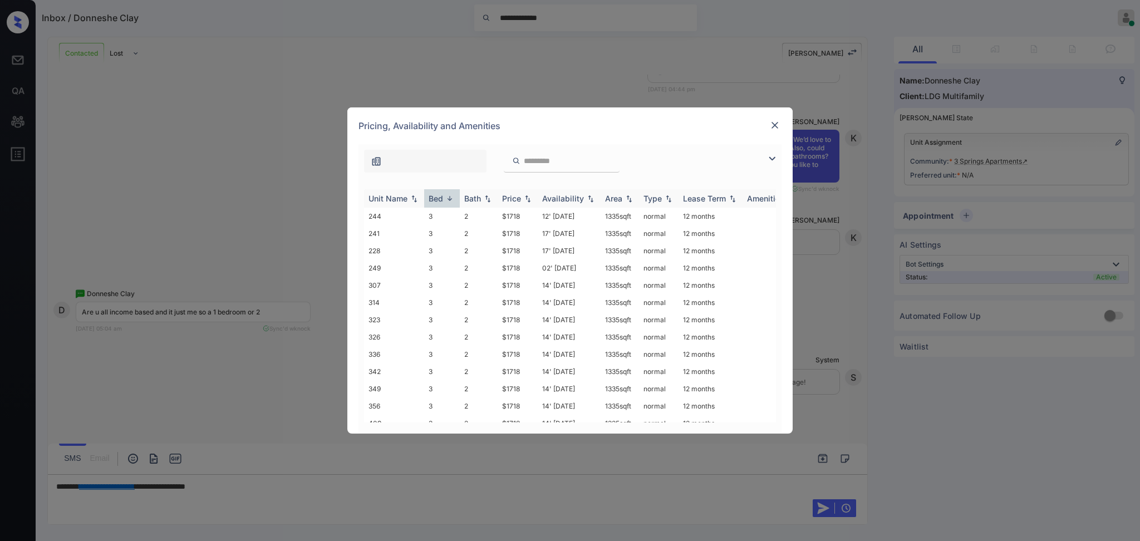 Image resolution: width=1140 pixels, height=541 pixels. What do you see at coordinates (394, 354) in the screenshot?
I see `td: 336` at bounding box center [394, 354].